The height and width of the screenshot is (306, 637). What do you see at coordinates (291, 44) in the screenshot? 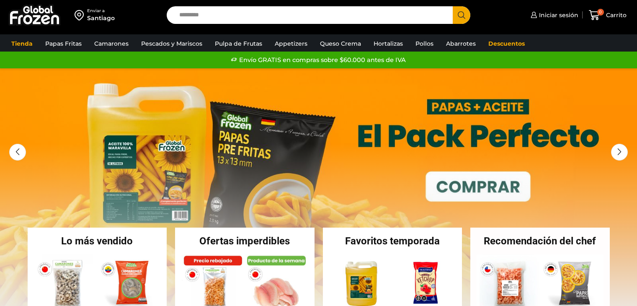
I see `a: Appetizers` at bounding box center [291, 44].